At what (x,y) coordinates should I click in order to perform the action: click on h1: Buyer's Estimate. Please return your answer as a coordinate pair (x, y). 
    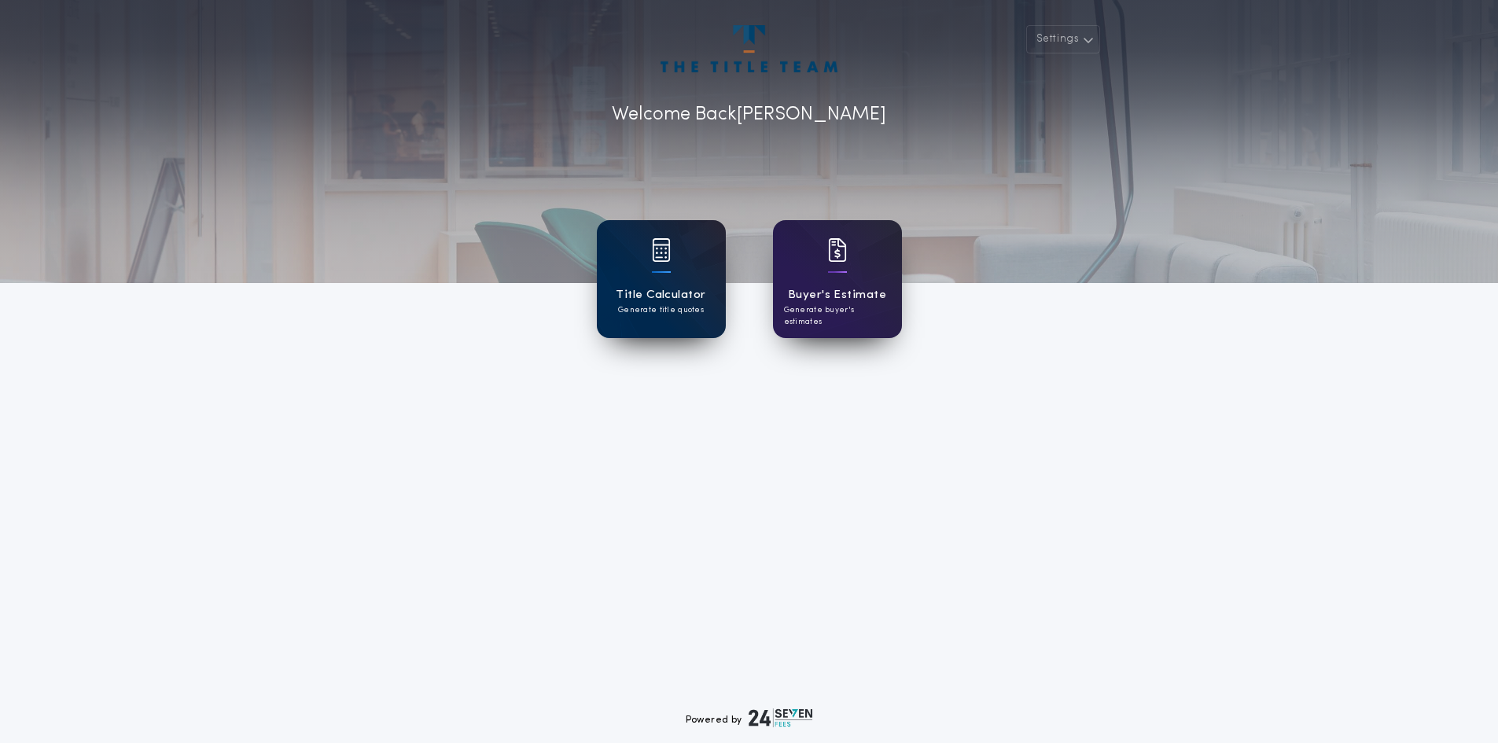
    Looking at the image, I should click on (837, 295).